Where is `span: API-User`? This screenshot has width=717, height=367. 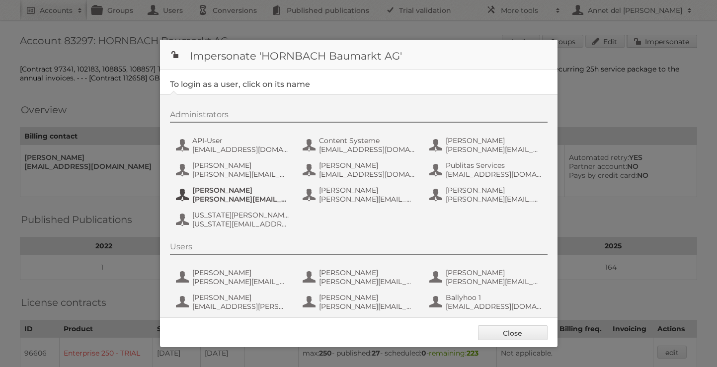 span: API-User is located at coordinates (241, 141).